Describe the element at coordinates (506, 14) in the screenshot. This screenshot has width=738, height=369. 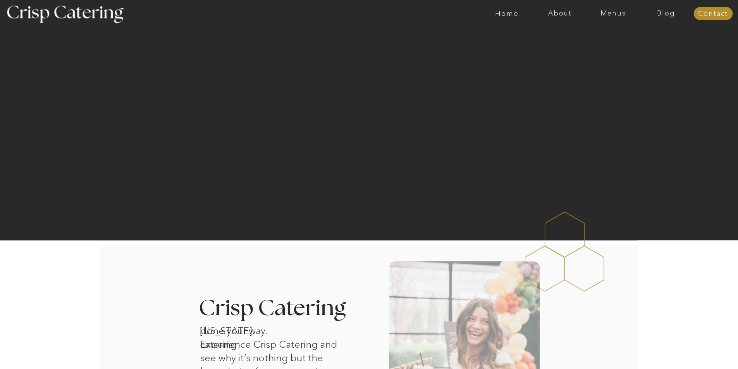
I see `nav: Home` at that location.